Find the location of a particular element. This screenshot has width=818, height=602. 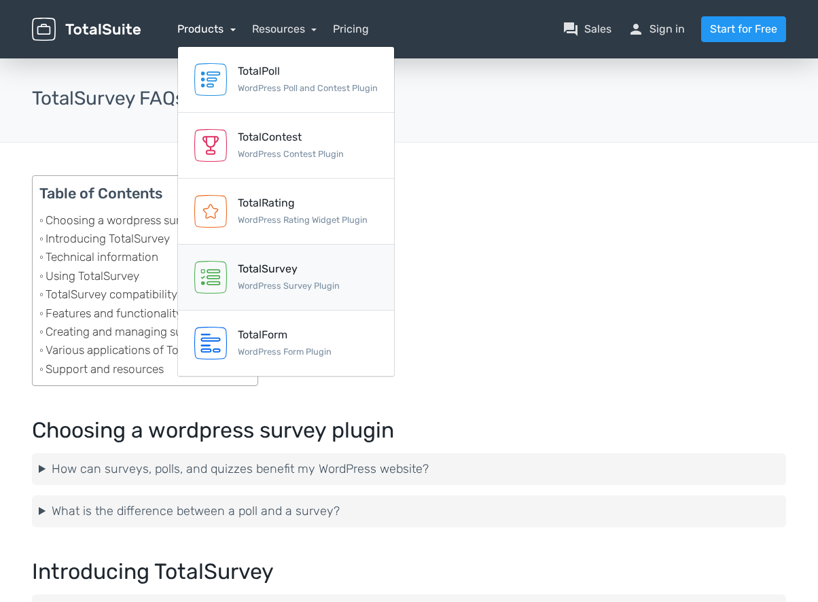

img: TotalSuite for WordPress is located at coordinates (86, 29).